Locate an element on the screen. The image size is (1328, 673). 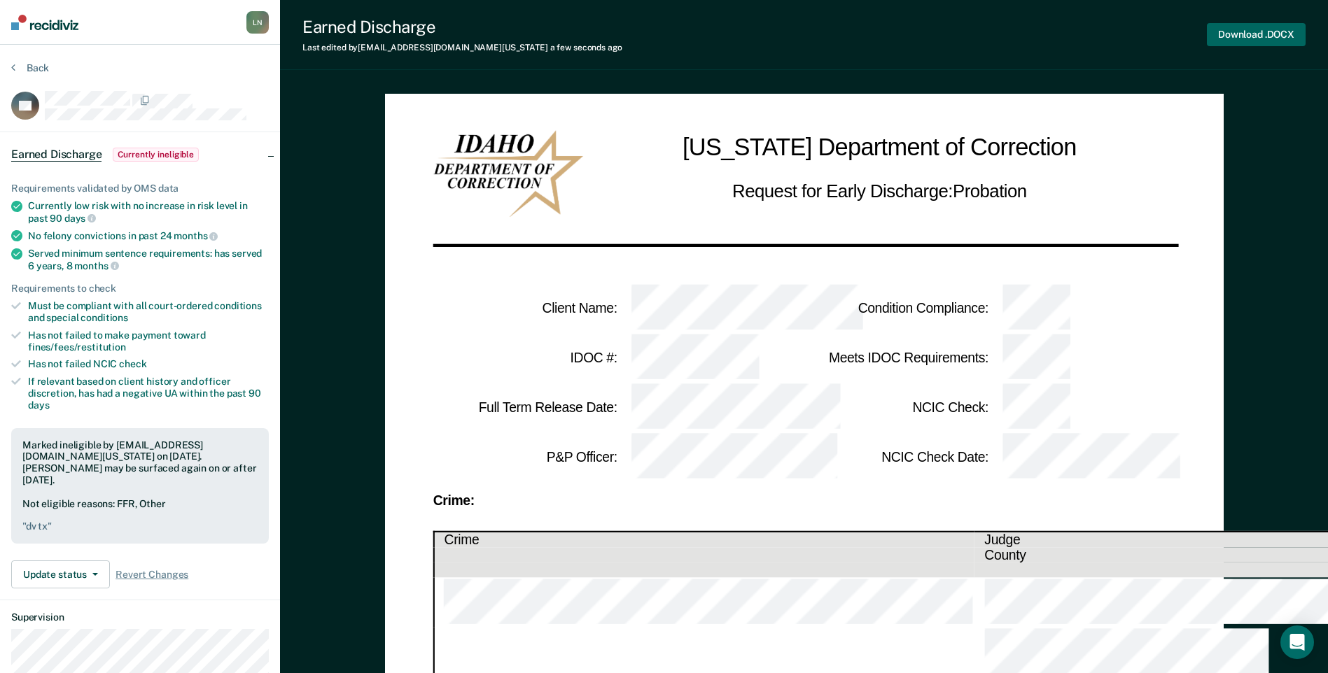
div: Earned Discharge is located at coordinates (462, 27).